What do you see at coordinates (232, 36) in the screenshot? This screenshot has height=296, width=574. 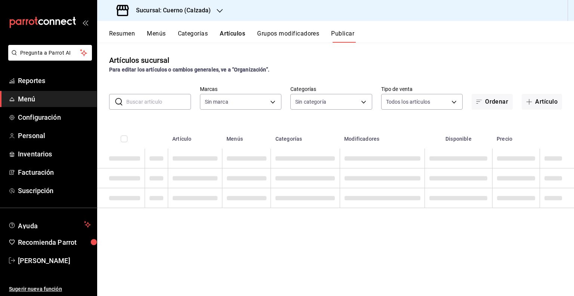 I see `button: Artículos` at bounding box center [232, 36].